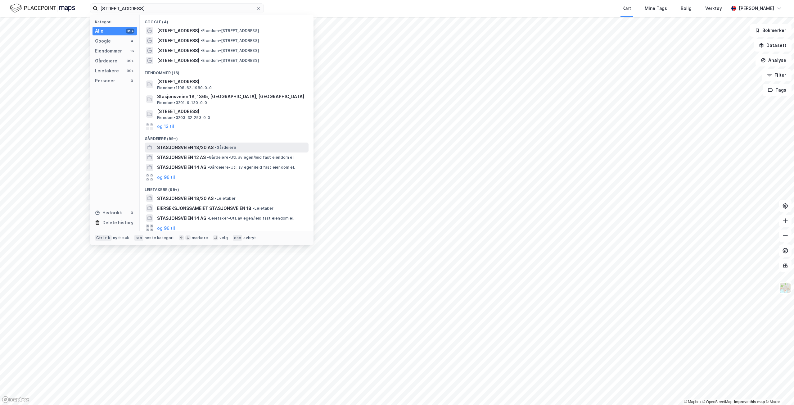 The height and width of the screenshot is (405, 794). What do you see at coordinates (108, 51) in the screenshot?
I see `div: Eiendommer` at bounding box center [108, 51].